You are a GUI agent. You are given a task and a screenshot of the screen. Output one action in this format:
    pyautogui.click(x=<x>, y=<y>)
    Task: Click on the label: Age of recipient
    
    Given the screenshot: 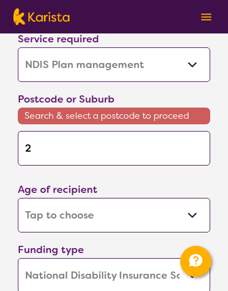 What is the action you would take?
    pyautogui.click(x=57, y=189)
    